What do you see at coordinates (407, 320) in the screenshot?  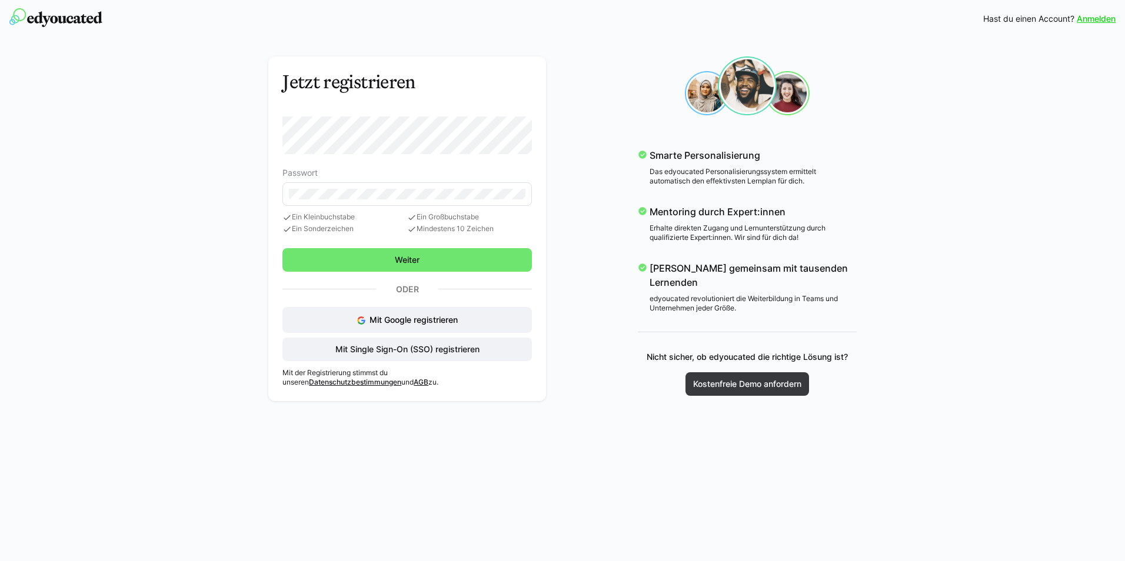 I see `button: Mit Google registrieren` at bounding box center [407, 320].